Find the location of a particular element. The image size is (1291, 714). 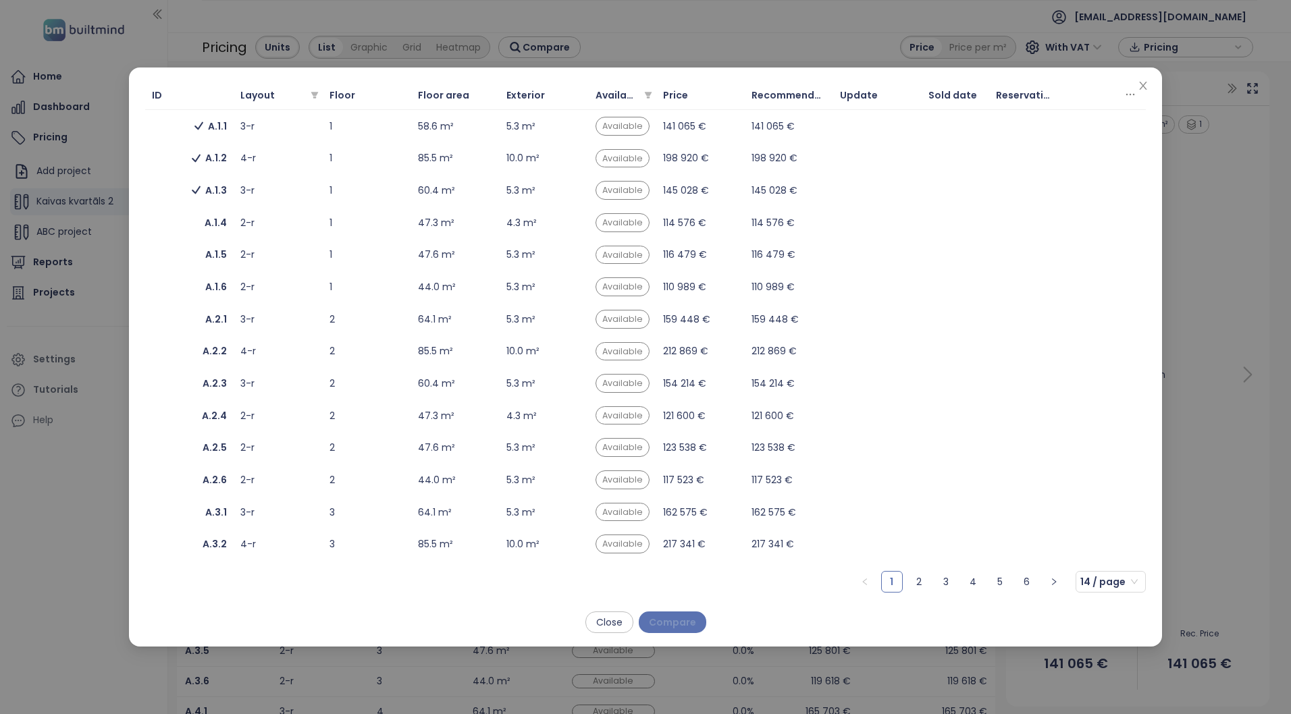

th: ID is located at coordinates (189, 95).